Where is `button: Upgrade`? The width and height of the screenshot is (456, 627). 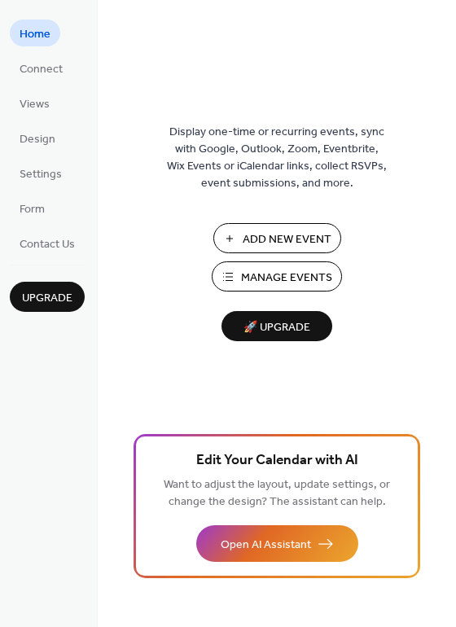
button: Upgrade is located at coordinates (47, 296).